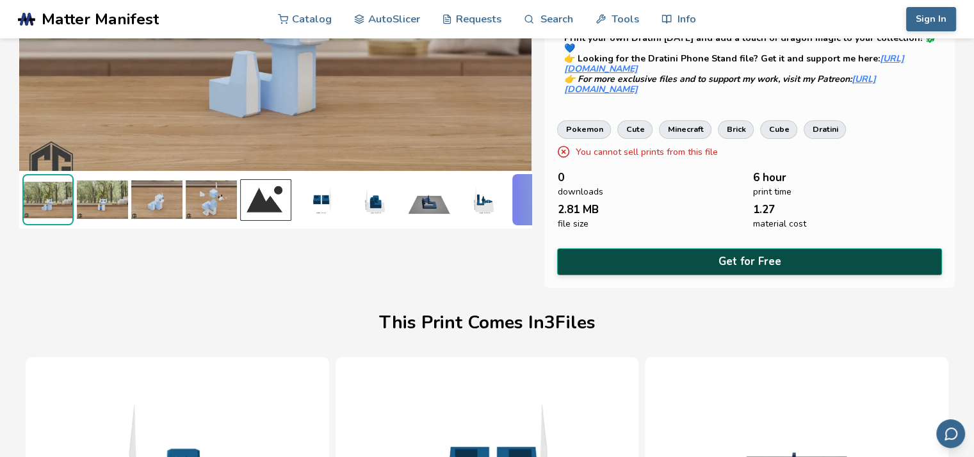 This screenshot has width=974, height=457. Describe the element at coordinates (772, 192) in the screenshot. I see `span: print time` at that location.